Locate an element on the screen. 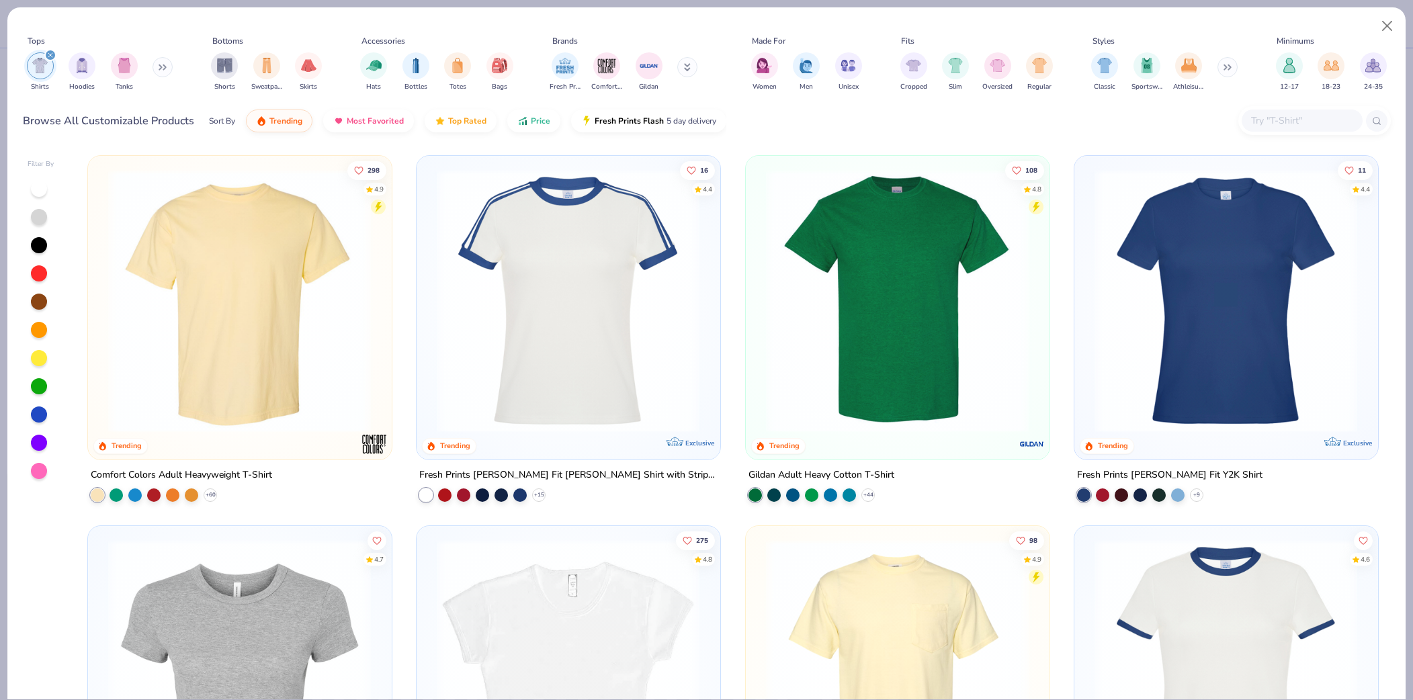 The width and height of the screenshot is (1413, 700). img: Athleisure Image is located at coordinates (1189, 65).